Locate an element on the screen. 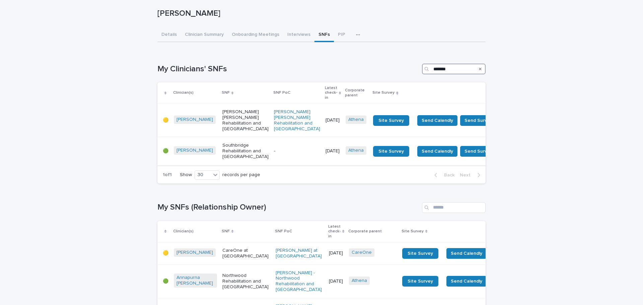 The width and height of the screenshot is (643, 305). button: Clinician Summary is located at coordinates (204, 35).